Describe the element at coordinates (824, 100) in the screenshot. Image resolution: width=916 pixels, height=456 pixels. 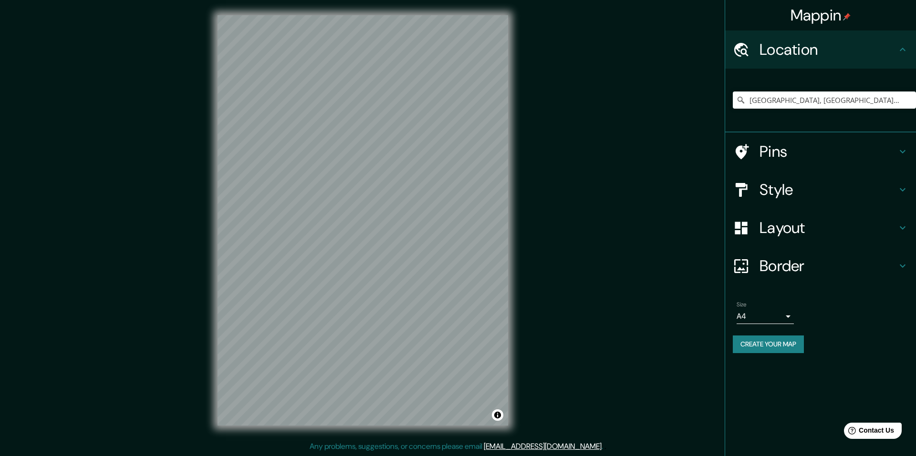
I see `input: Pick your city or area` at that location.